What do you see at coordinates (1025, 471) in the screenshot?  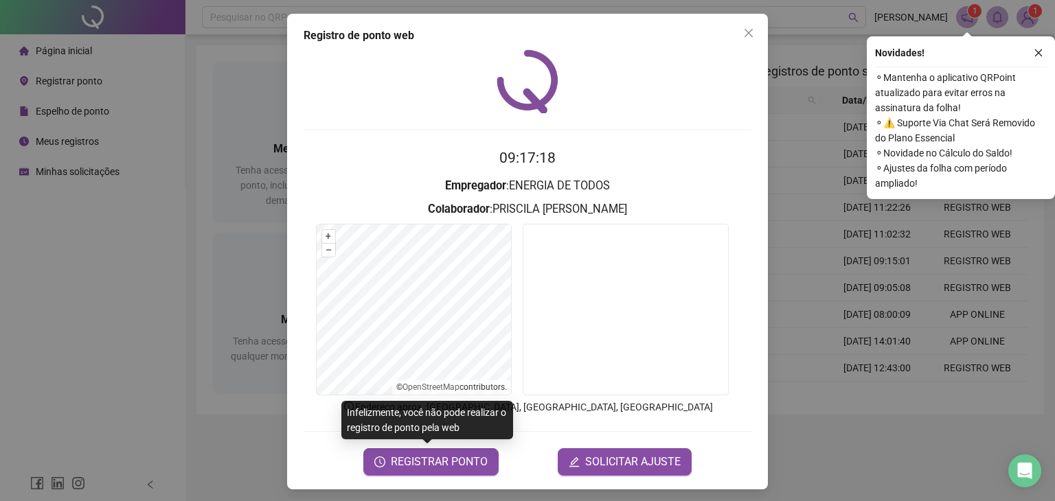 I see `div: Open Intercom Messenger` at bounding box center [1025, 471].